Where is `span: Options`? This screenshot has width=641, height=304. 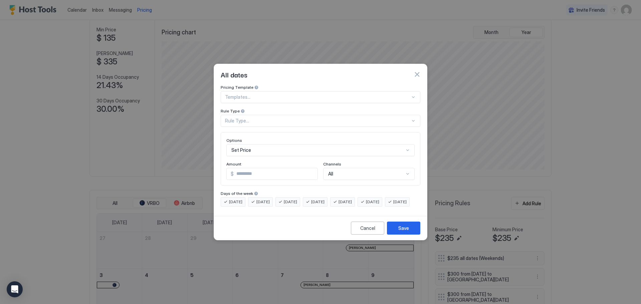 span: Options is located at coordinates (234, 140).